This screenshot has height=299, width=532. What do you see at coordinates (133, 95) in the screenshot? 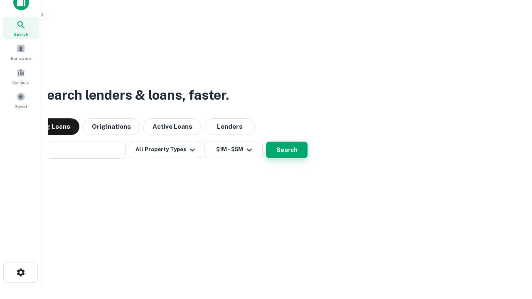
I see `h3: Search lenders & loans, faster.` at bounding box center [133, 95].